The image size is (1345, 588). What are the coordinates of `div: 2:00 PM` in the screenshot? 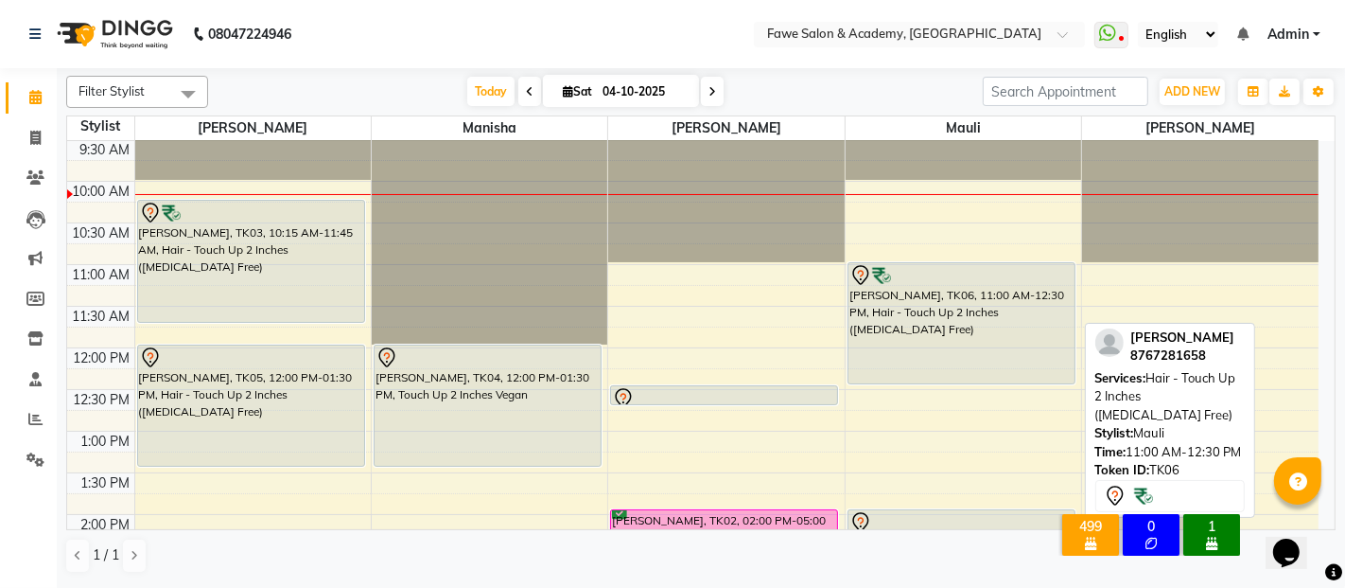 It's located at (106, 524).